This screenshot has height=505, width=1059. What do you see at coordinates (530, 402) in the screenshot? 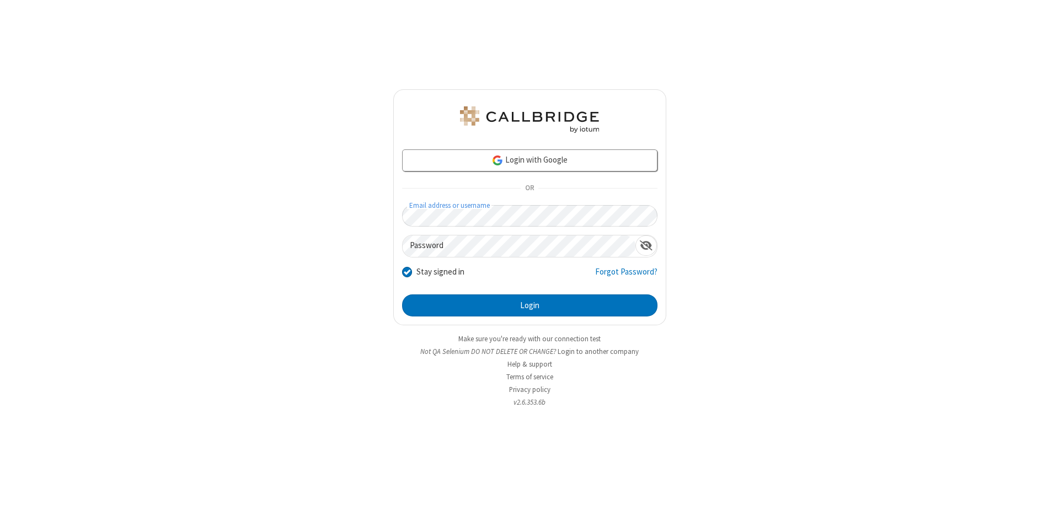
I see `li: v2.6.353.6b` at bounding box center [530, 402].